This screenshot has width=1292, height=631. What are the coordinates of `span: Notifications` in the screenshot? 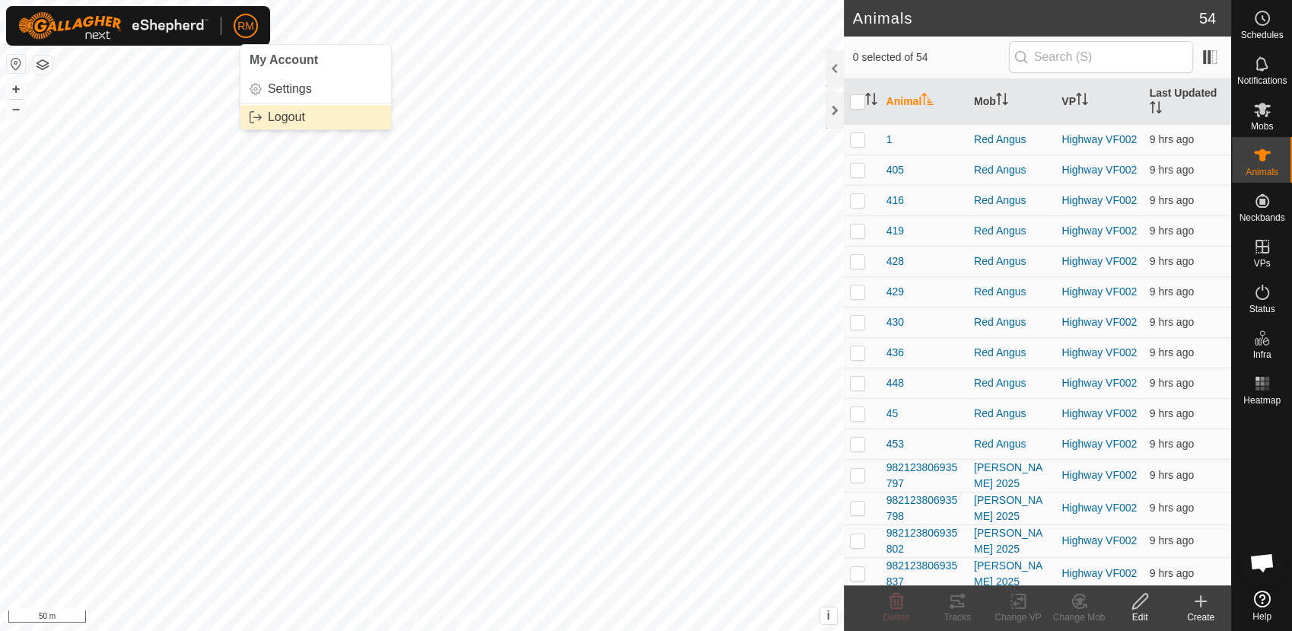 It's located at (1261, 81).